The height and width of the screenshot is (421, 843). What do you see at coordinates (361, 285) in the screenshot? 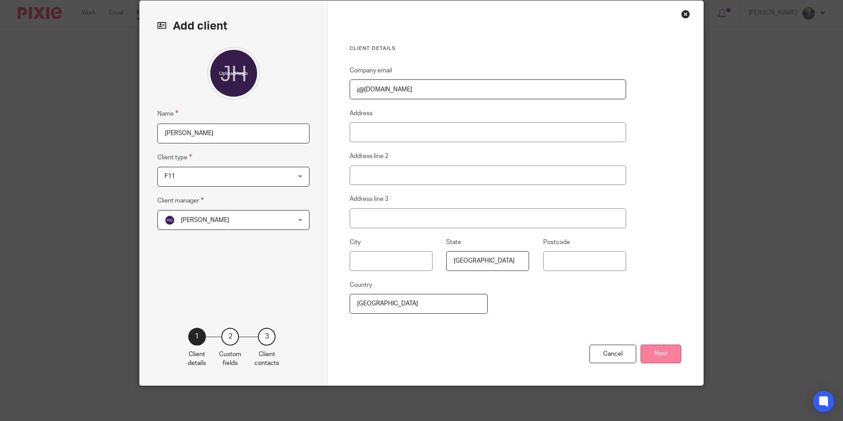
I see `label: Country` at bounding box center [361, 285].